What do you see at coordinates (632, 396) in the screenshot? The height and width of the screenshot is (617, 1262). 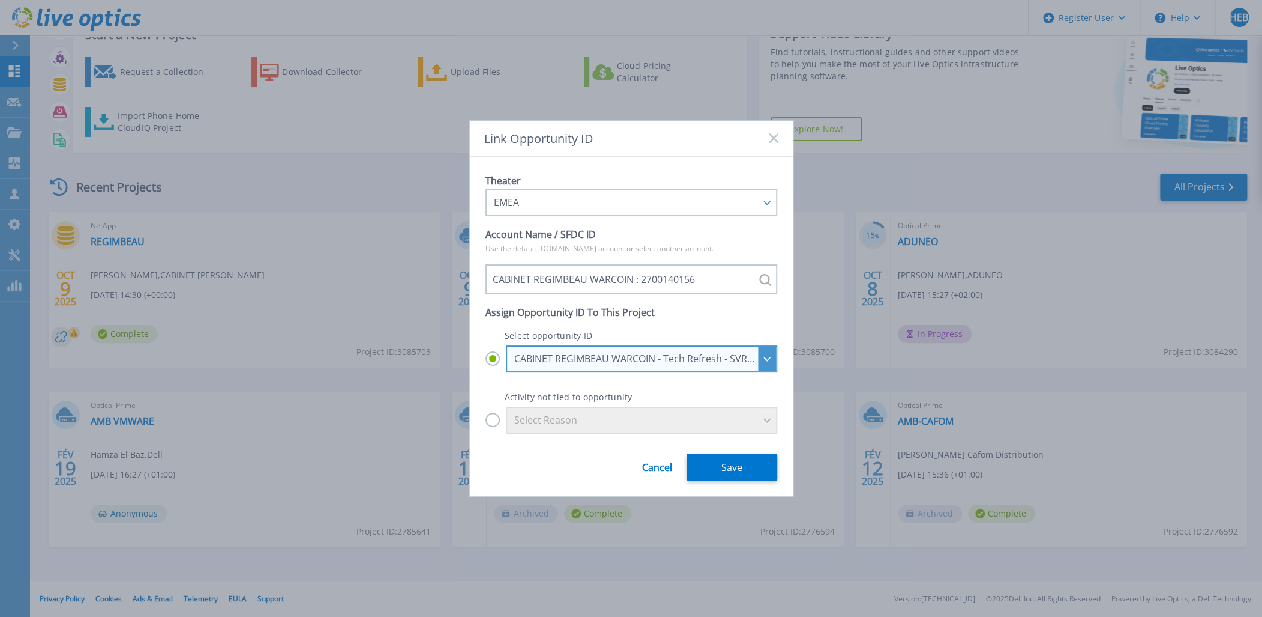 I see `p: Activity not tied to opportunity` at bounding box center [632, 396].